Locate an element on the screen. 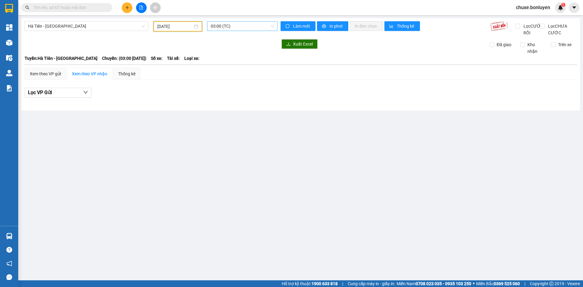 Image resolution: width=583 pixels, height=287 pixels. span: Thống kê is located at coordinates (406, 26).